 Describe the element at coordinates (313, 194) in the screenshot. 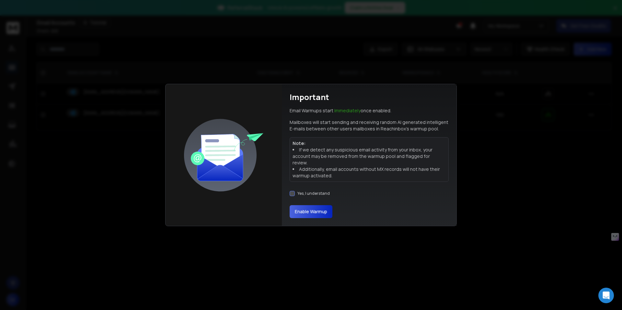

I see `label: Yes, I understand` at that location.